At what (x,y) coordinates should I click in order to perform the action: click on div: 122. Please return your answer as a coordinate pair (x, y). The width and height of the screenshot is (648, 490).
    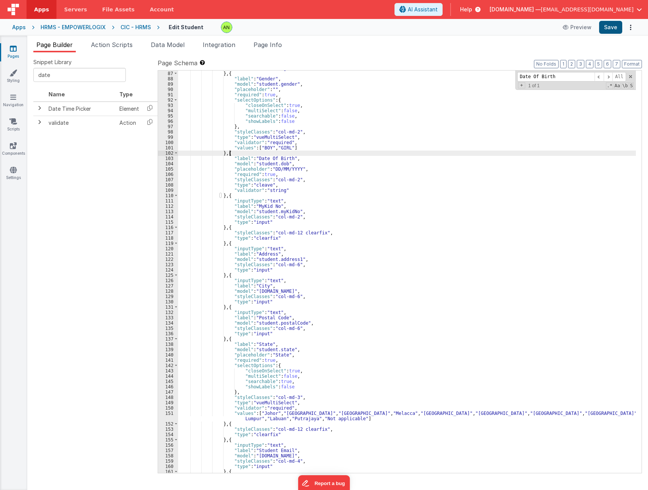
    Looking at the image, I should click on (168, 259).